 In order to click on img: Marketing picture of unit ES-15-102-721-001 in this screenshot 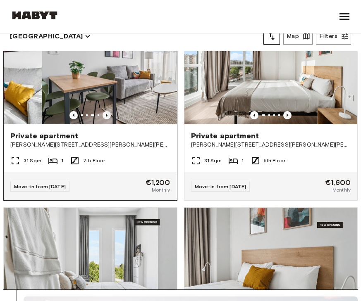, I will do `click(128, 67)`.